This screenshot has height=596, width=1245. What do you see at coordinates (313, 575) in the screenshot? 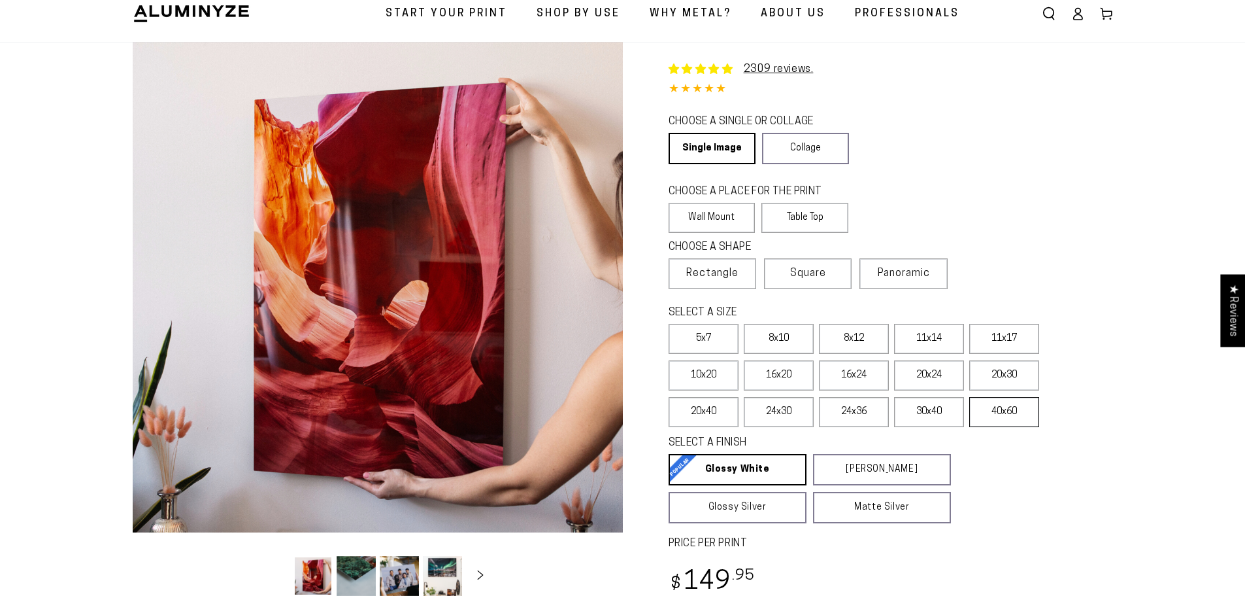
I see `button: Load image 1 in gallery view` at bounding box center [313, 575].